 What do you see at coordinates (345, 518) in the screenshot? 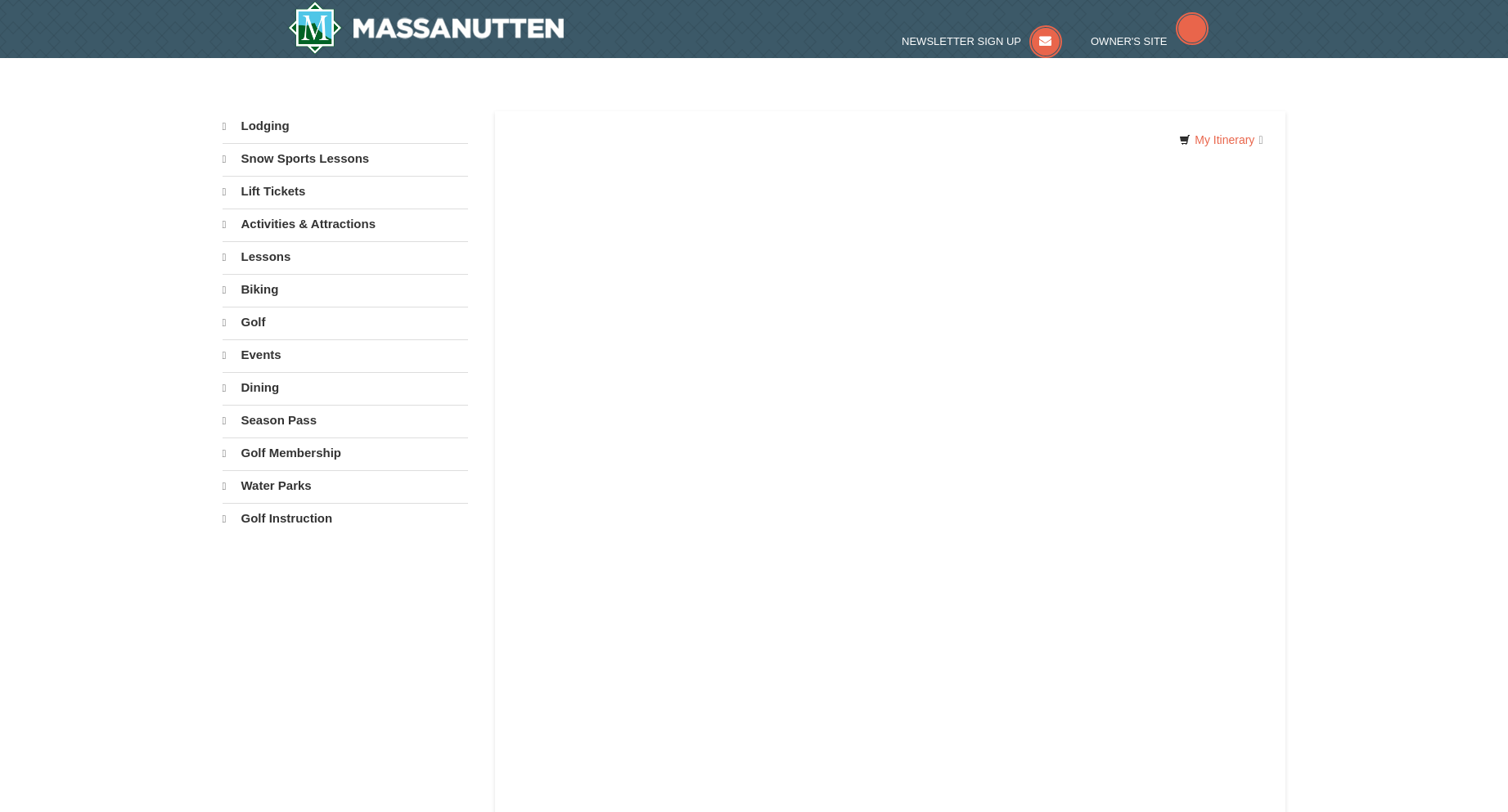
I see `a: Golf Instruction` at bounding box center [345, 518].